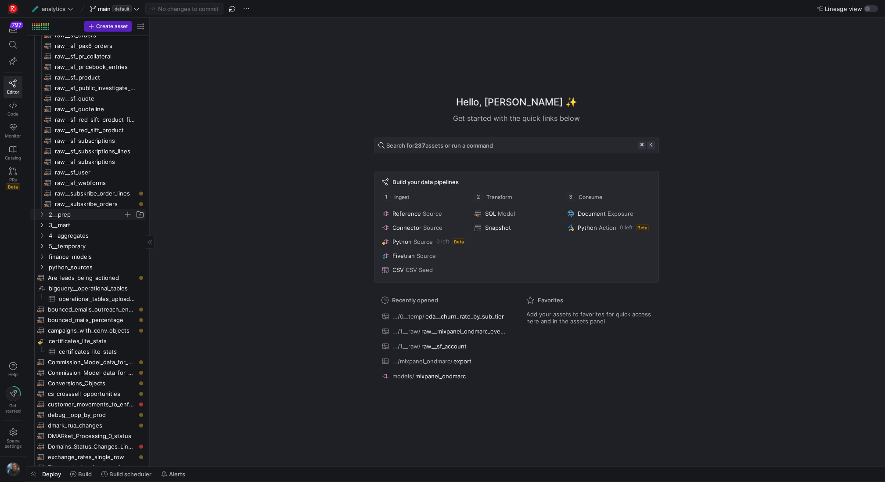 This screenshot has height=482, width=885. I want to click on a: Catalog, so click(13, 153).